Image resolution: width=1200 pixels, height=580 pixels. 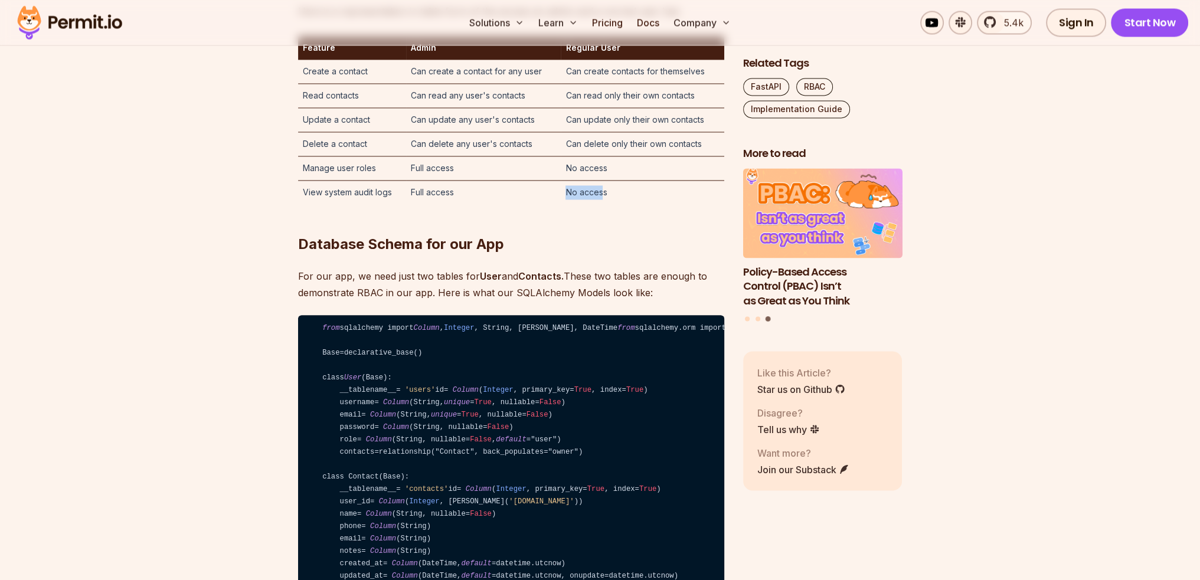 I want to click on img: Permit logo, so click(x=70, y=22).